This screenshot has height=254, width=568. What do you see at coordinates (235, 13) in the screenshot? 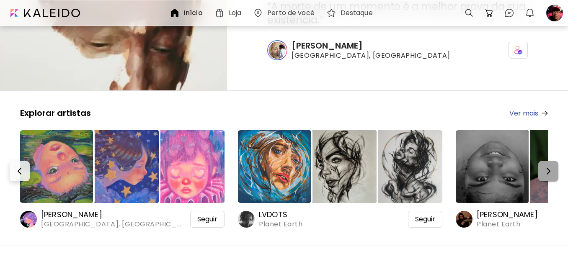
I see `h6: Loja` at bounding box center [235, 13].